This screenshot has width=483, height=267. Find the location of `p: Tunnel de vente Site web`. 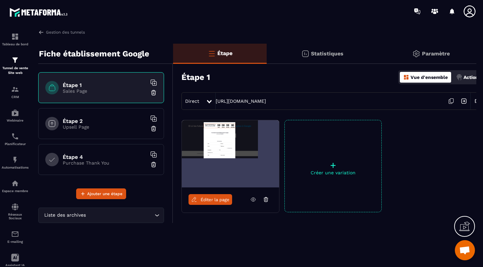

p: Tunnel de vente Site web is located at coordinates (15, 70).